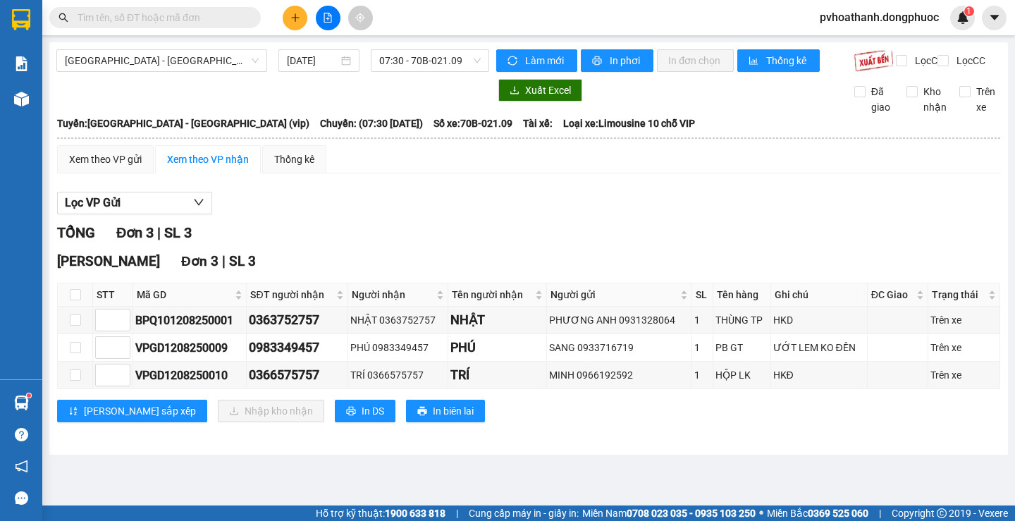 This screenshot has width=1015, height=521. What do you see at coordinates (190, 348) in the screenshot?
I see `td: VPGD1208250009` at bounding box center [190, 348].